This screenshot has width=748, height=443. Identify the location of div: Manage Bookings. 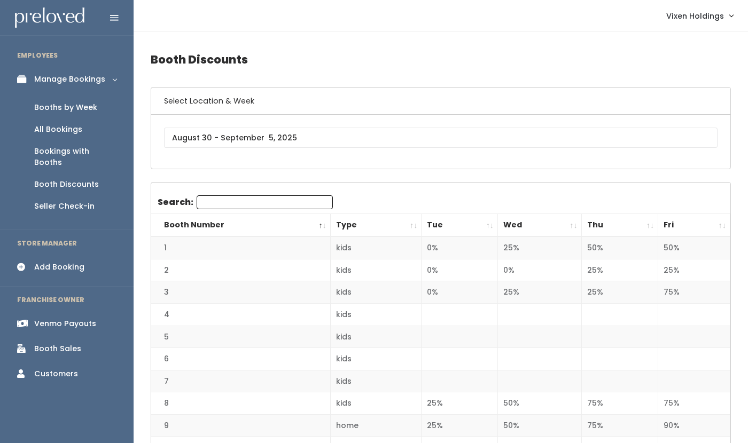
(69, 79).